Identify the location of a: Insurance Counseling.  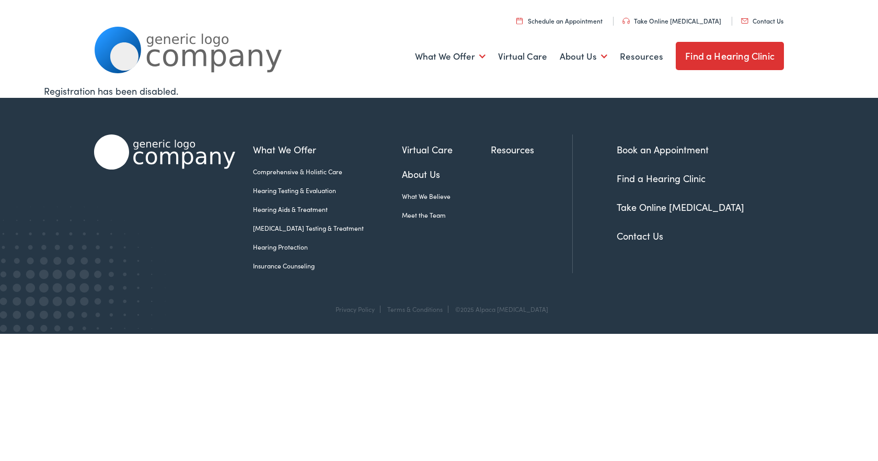
(327, 266).